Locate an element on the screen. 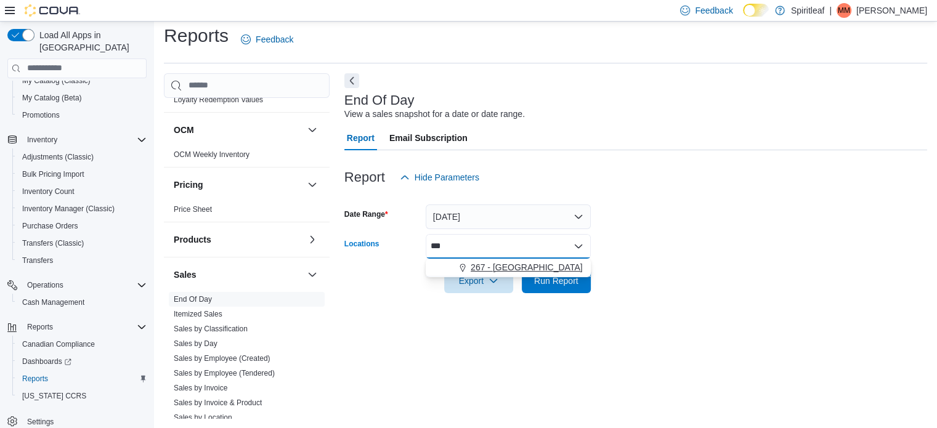 Image resolution: width=937 pixels, height=428 pixels. a: Purchase Orders is located at coordinates (50, 226).